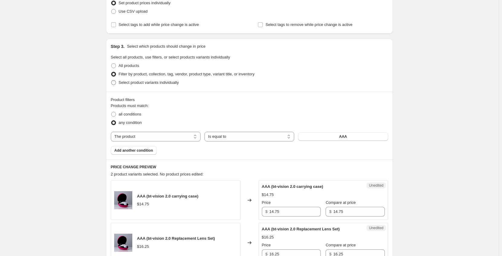 This screenshot has height=256, width=502. Describe the element at coordinates (130, 123) in the screenshot. I see `span: any condition` at that location.